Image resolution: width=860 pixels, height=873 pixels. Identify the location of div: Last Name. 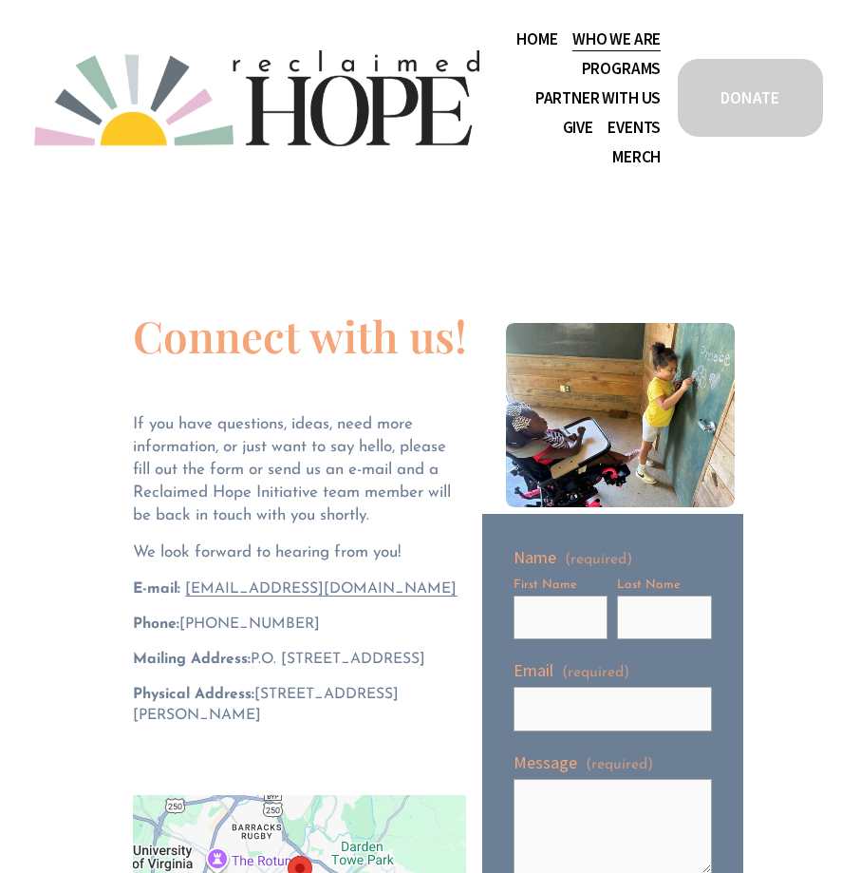
(664, 586).